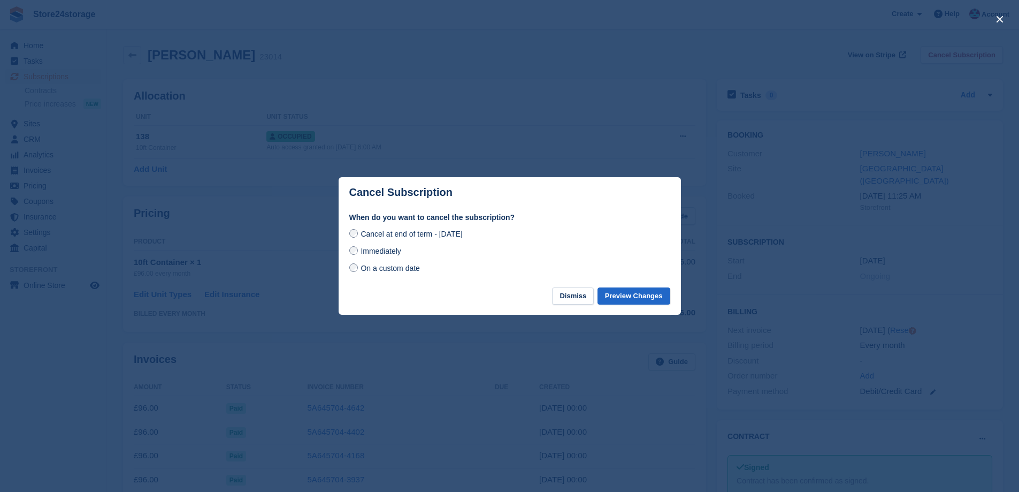  What do you see at coordinates (1000, 19) in the screenshot?
I see `button: close` at bounding box center [1000, 19].